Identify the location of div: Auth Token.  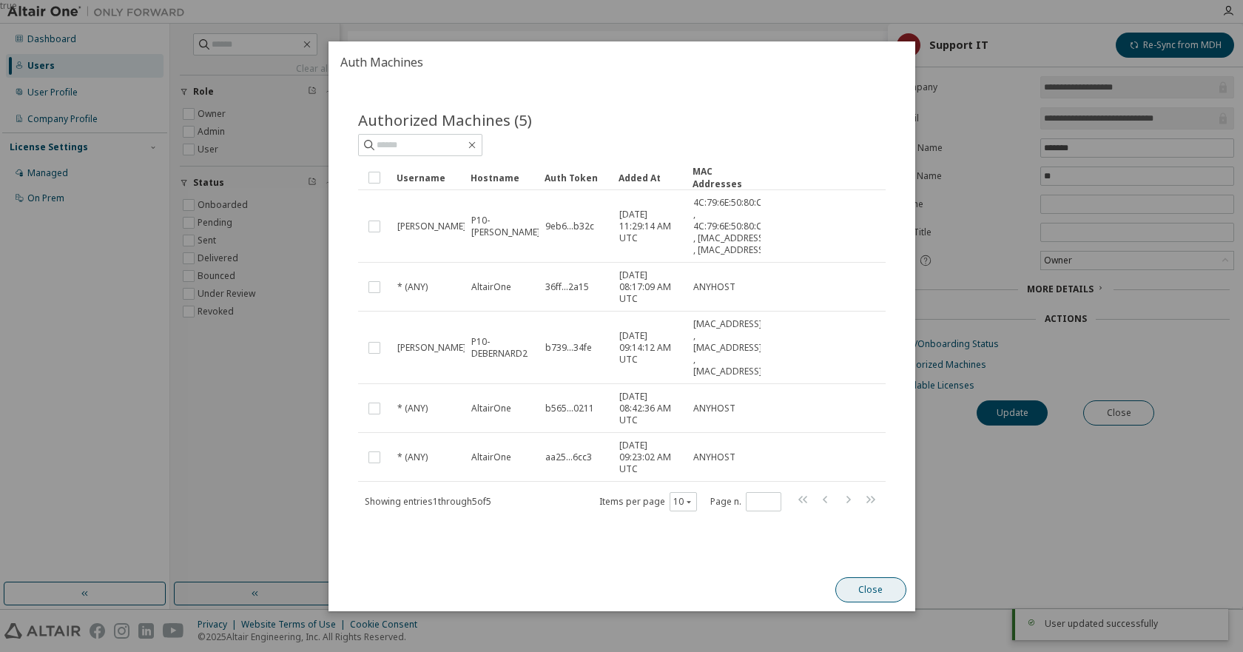
(576, 178).